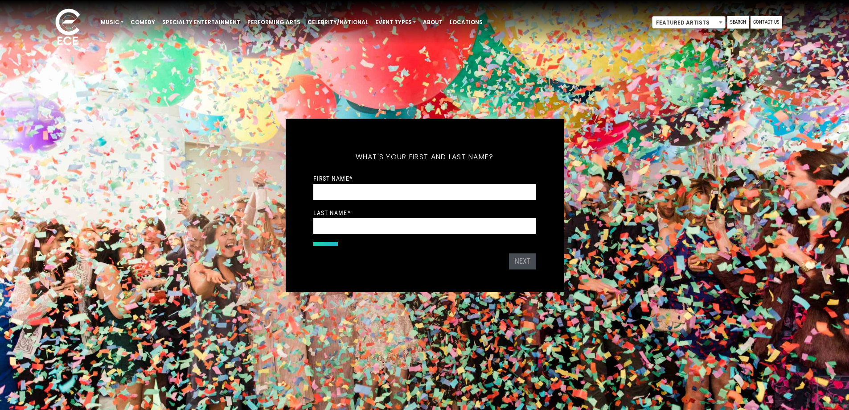 This screenshot has height=410, width=849. What do you see at coordinates (466, 22) in the screenshot?
I see `a: Locations` at bounding box center [466, 22].